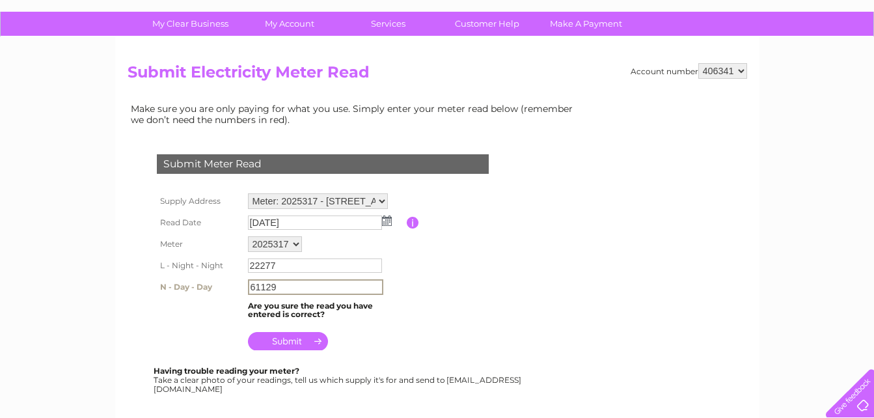 The width and height of the screenshot is (874, 418). Describe the element at coordinates (199, 201) in the screenshot. I see `th: Supply Address` at that location.